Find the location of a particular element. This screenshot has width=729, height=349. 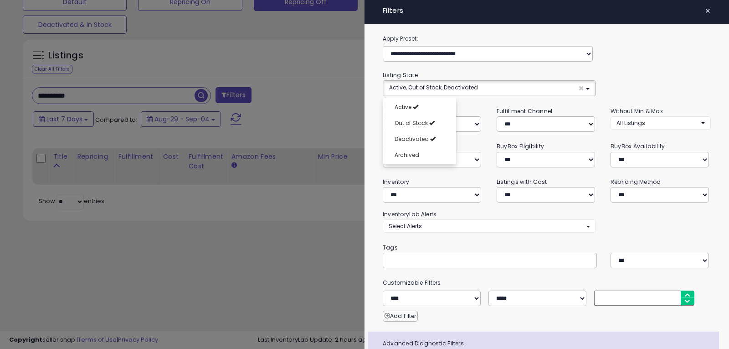

button: Select Alerts is located at coordinates (489, 226).